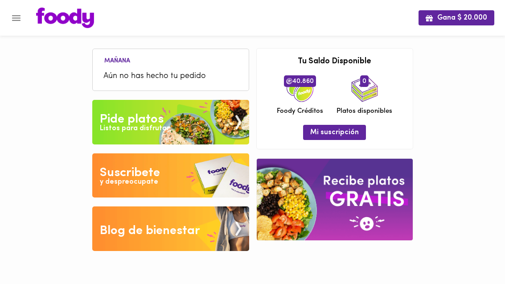  I want to click on span: Foody Créditos, so click(300, 111).